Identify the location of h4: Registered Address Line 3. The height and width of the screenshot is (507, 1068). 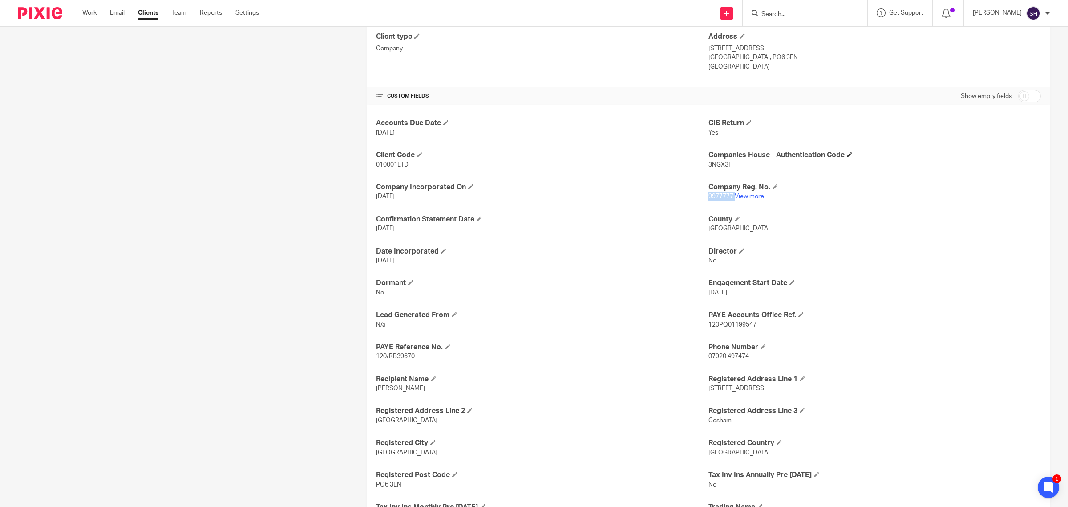
(875, 410).